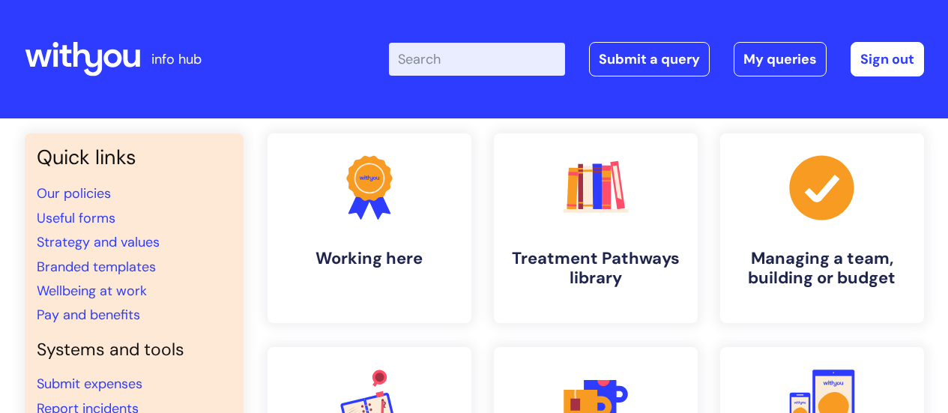 This screenshot has height=413, width=948. What do you see at coordinates (370, 228) in the screenshot?
I see `a: Working here` at bounding box center [370, 228].